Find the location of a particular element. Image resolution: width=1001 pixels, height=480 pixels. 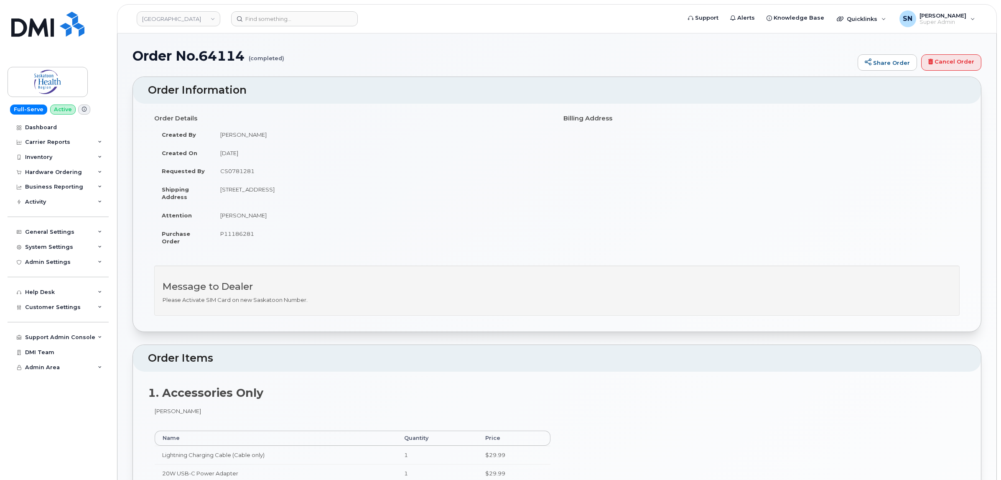

h2: Order Items is located at coordinates (557, 358).